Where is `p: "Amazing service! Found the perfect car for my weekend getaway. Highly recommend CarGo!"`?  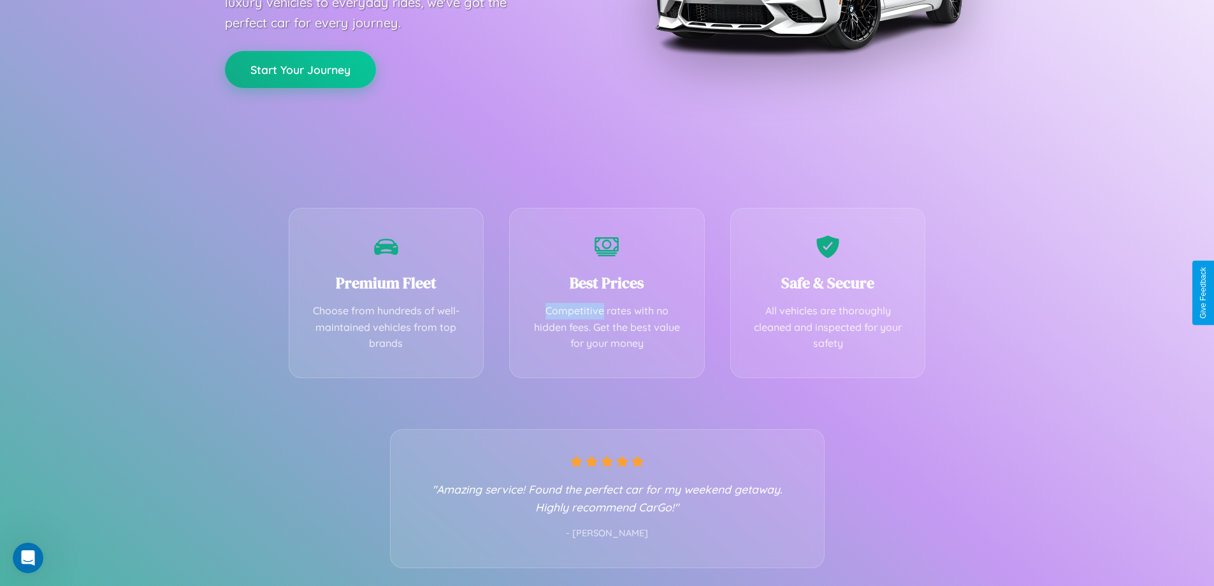 p: "Amazing service! Found the perfect car for my weekend getaway. Highly recommend CarGo!" is located at coordinates (607, 498).